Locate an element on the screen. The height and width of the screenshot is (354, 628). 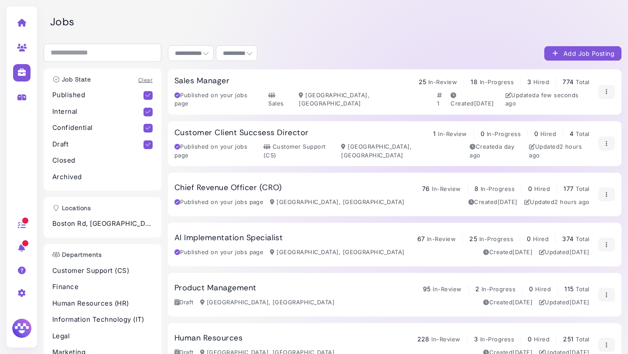
a: Clear is located at coordinates (145, 80).